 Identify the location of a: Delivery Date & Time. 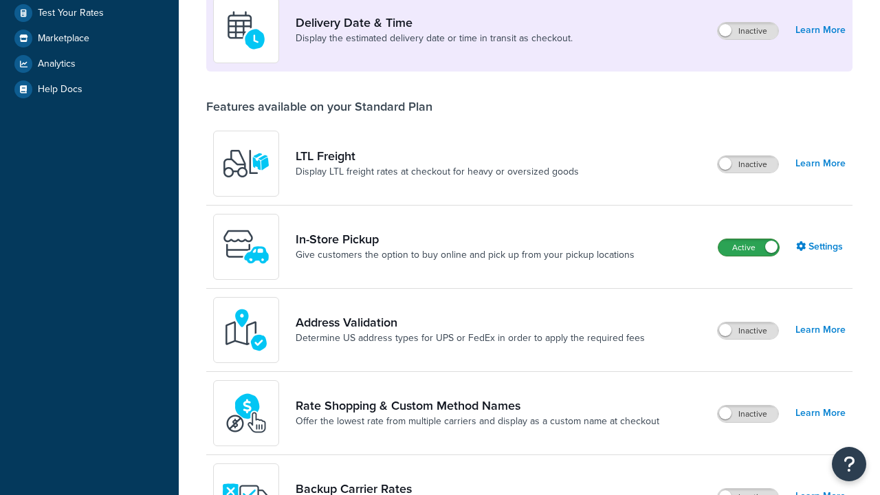
(434, 23).